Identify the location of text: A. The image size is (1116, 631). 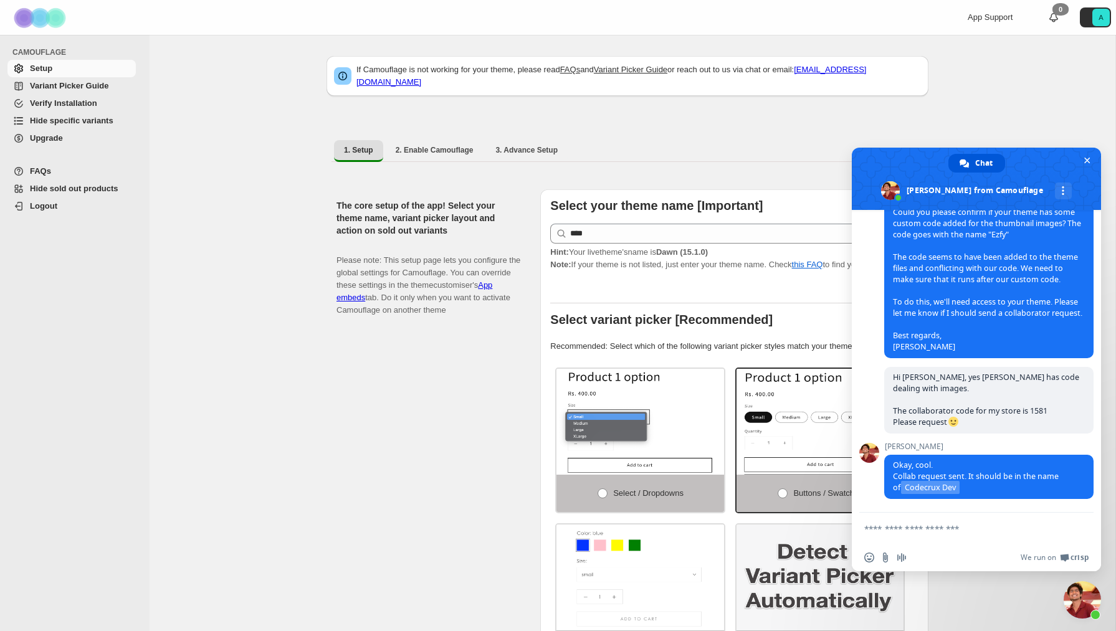
(1101, 17).